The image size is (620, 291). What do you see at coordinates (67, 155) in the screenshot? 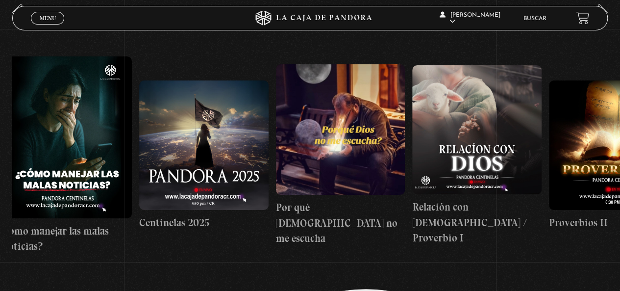
I see `a: Como manejar las malas noticias?` at bounding box center [67, 155].